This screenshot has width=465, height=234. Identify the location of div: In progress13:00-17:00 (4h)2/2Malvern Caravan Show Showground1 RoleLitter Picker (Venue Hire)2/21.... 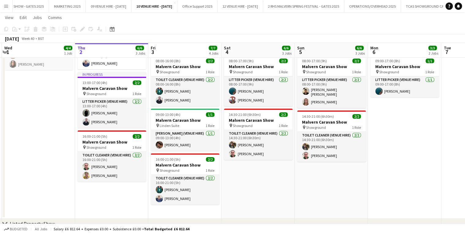
(112, 100).